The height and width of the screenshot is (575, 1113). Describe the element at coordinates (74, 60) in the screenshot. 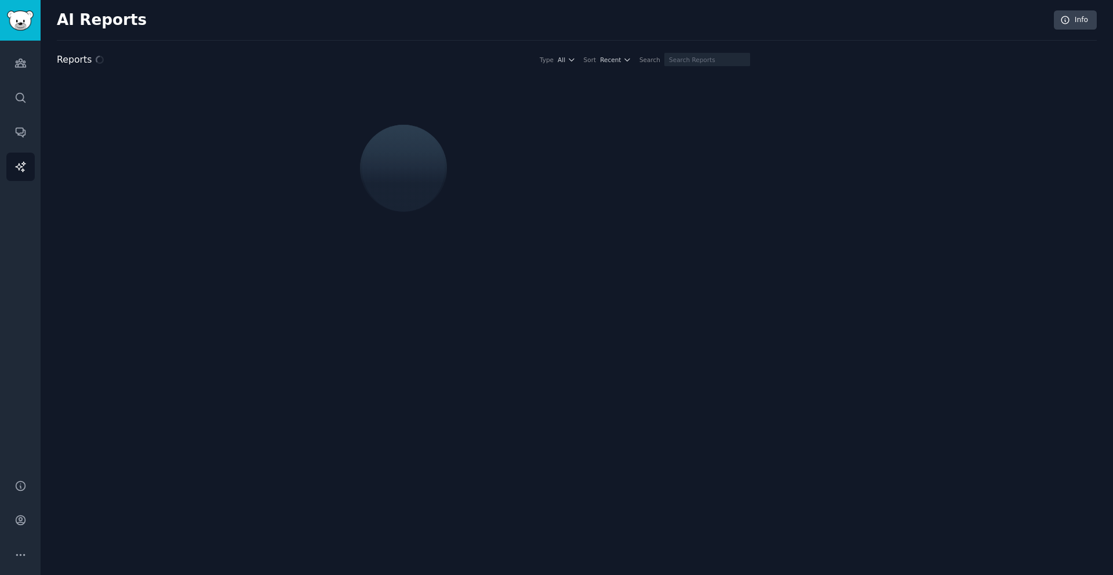

I see `h2: Reports` at that location.